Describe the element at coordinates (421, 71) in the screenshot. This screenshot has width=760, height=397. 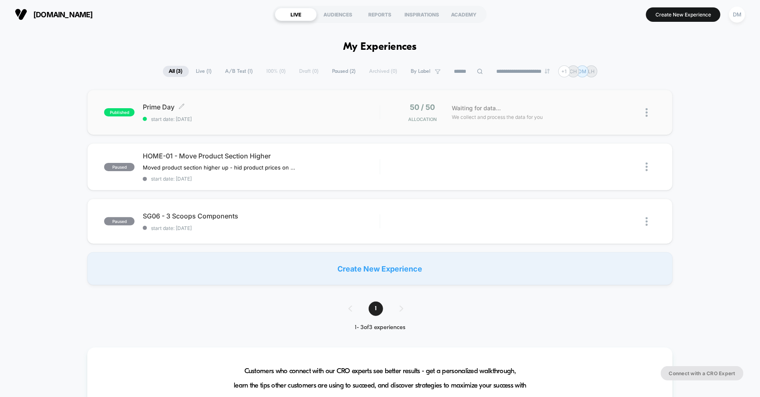
I see `span: By Label` at that location.